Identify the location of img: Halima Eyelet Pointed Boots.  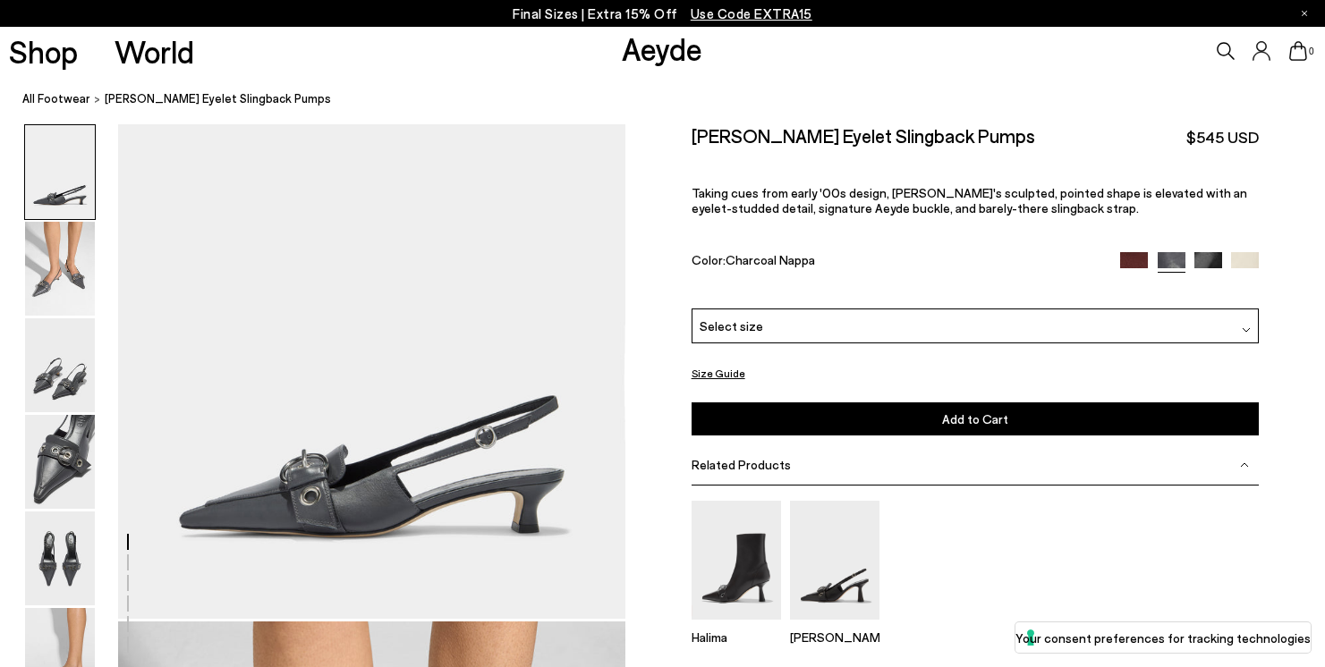
(736, 560).